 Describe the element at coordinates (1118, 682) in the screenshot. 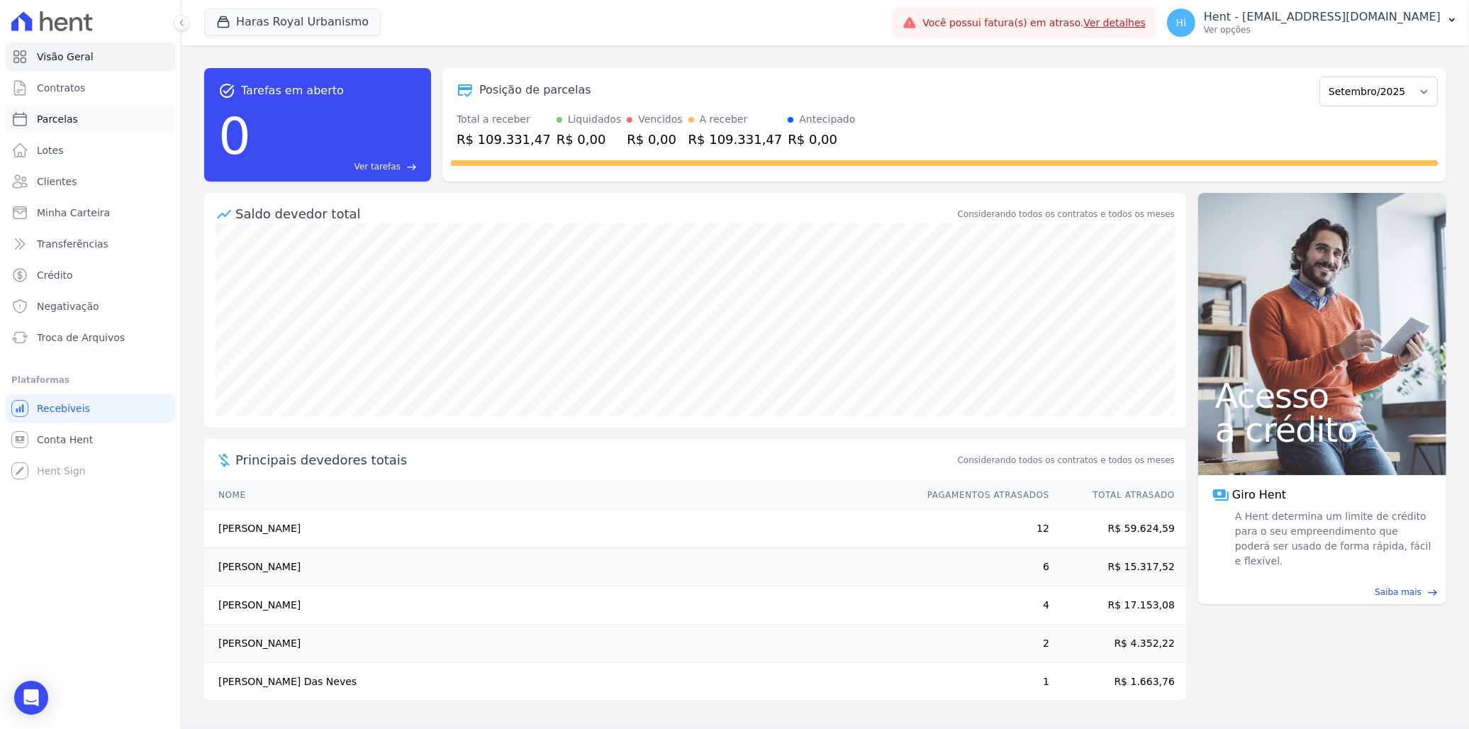

I see `td: R$ 1.663,76` at that location.